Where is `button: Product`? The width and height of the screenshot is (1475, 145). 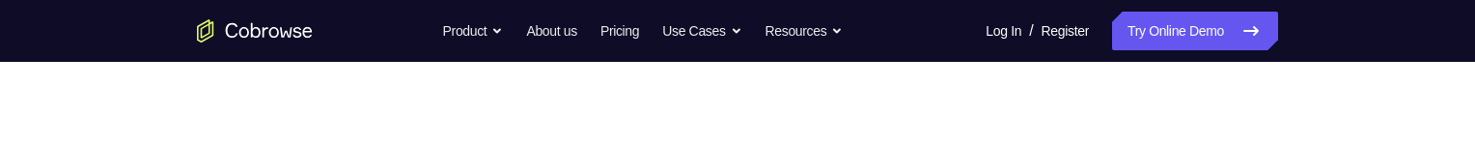
button: Product is located at coordinates (473, 31).